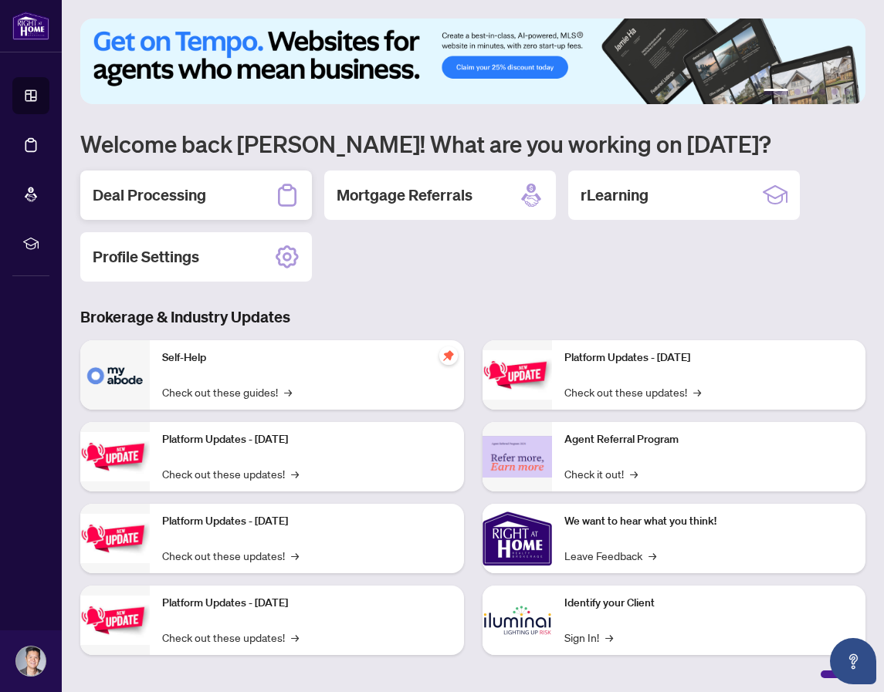 The height and width of the screenshot is (692, 884). What do you see at coordinates (810, 92) in the screenshot?
I see `button: 3` at bounding box center [810, 92].